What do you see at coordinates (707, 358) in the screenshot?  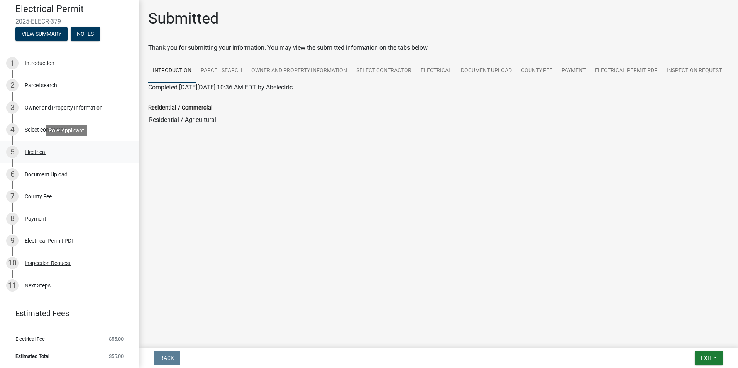 I see `span: Exit` at bounding box center [707, 358].